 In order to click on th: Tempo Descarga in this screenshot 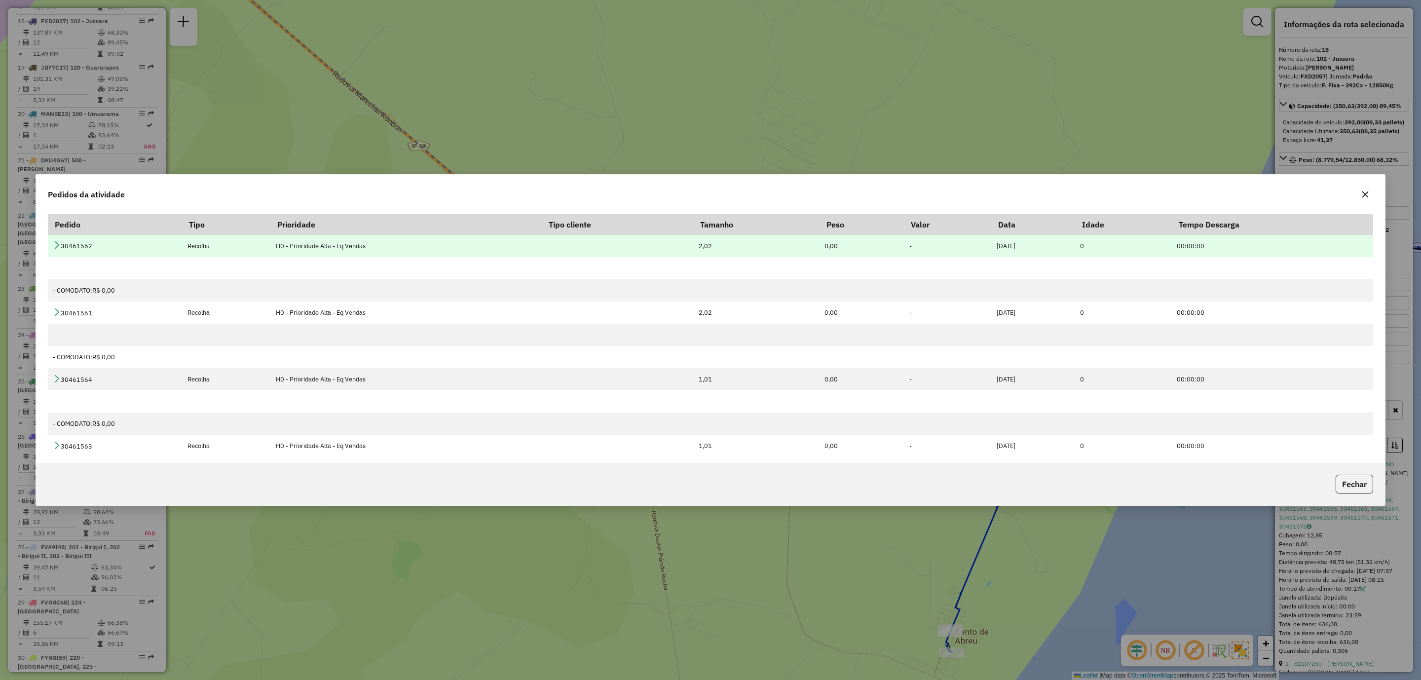, I will do `click(1273, 225)`.